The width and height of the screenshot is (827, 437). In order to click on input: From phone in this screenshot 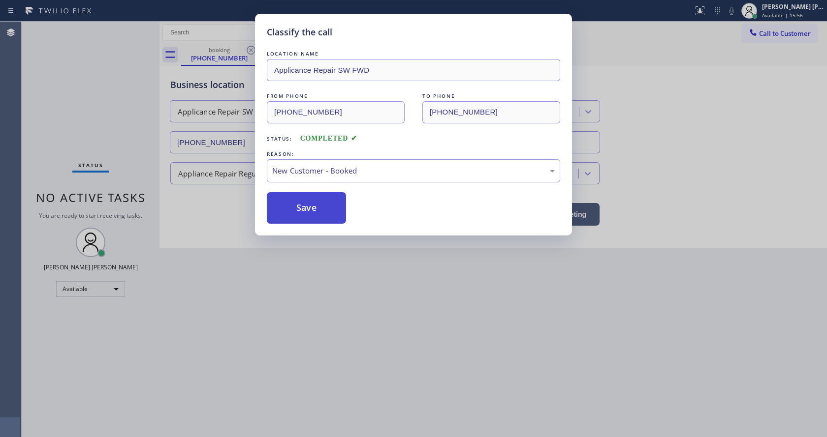, I will do `click(336, 112)`.